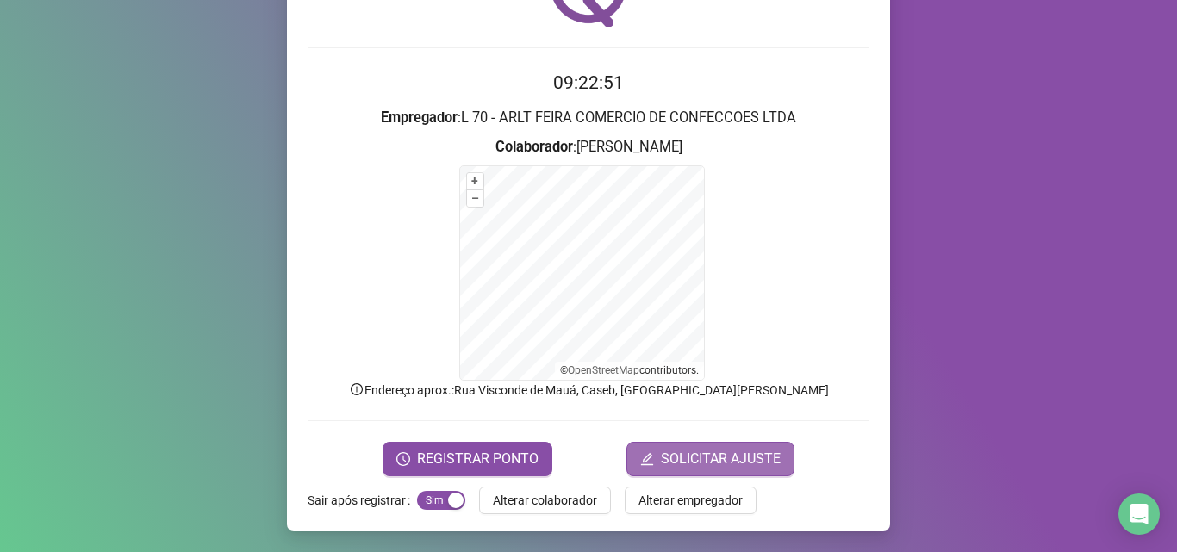  What do you see at coordinates (603, 371) in the screenshot?
I see `a: OpenStreetMap` at bounding box center [603, 371].